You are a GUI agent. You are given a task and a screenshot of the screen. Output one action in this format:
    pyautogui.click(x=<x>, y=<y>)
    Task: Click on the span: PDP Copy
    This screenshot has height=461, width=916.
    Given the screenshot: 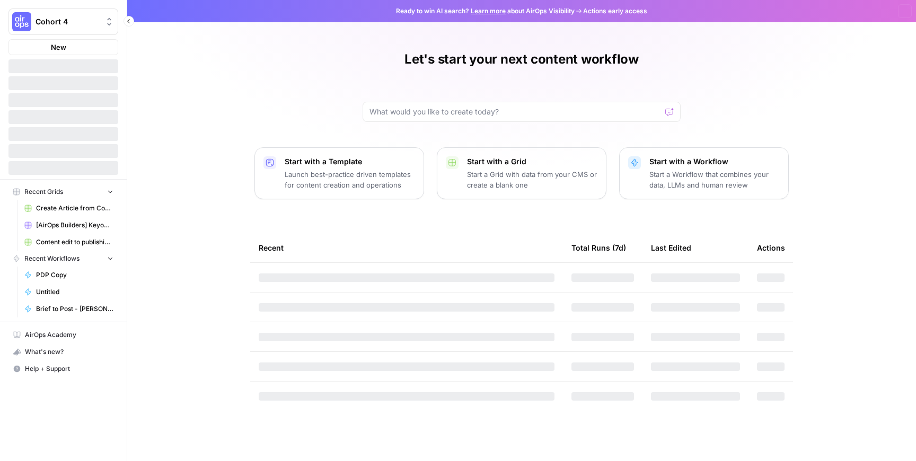 What is the action you would take?
    pyautogui.click(x=75, y=275)
    